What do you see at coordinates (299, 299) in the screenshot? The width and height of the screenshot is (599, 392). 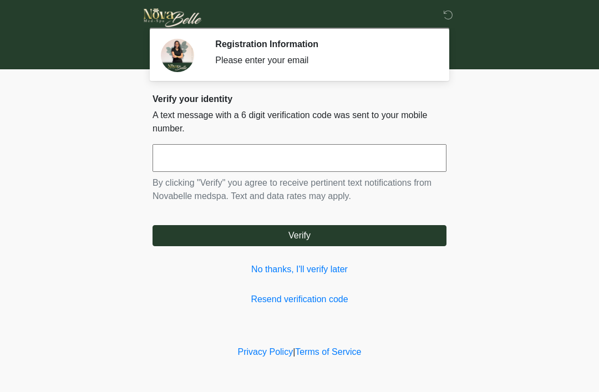 I see `a: Resend verification code` at bounding box center [299, 299].